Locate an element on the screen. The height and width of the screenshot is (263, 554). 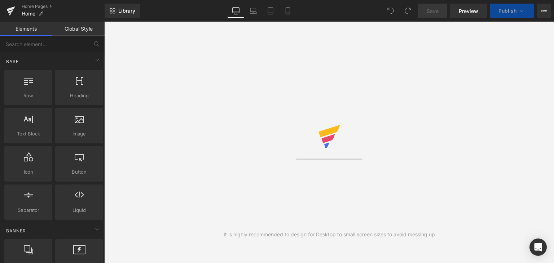
a: Mobile is located at coordinates (288, 11).